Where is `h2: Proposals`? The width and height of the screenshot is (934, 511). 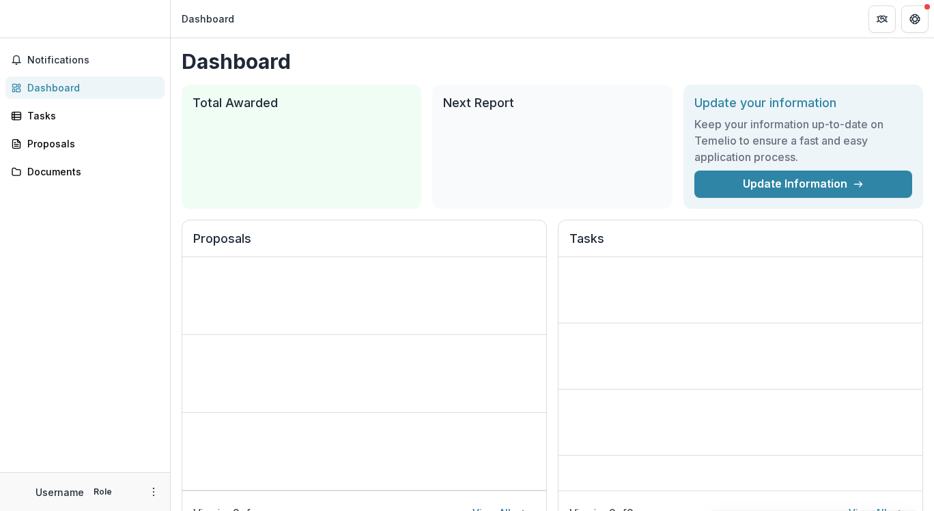
h2: Proposals is located at coordinates (364, 244).